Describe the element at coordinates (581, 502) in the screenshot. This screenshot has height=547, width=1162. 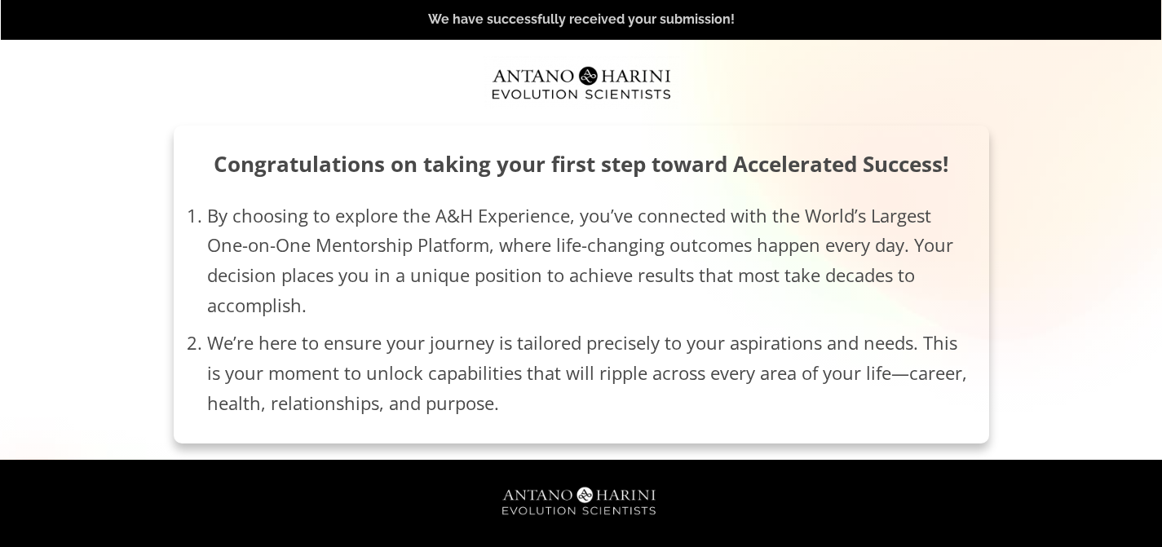
I see `img: A&H_Ev png` at that location.